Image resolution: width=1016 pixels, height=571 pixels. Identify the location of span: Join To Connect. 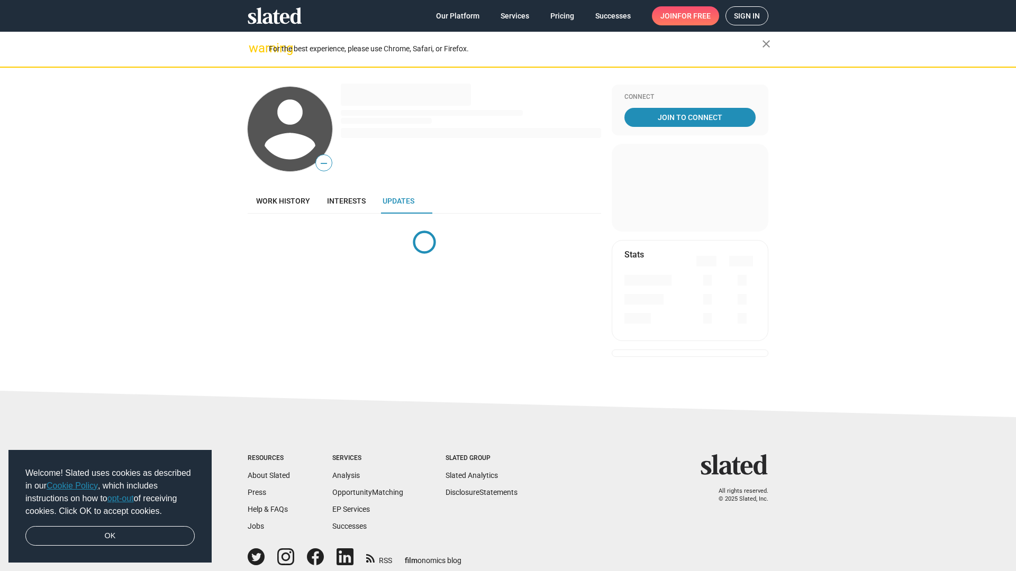
(690, 117).